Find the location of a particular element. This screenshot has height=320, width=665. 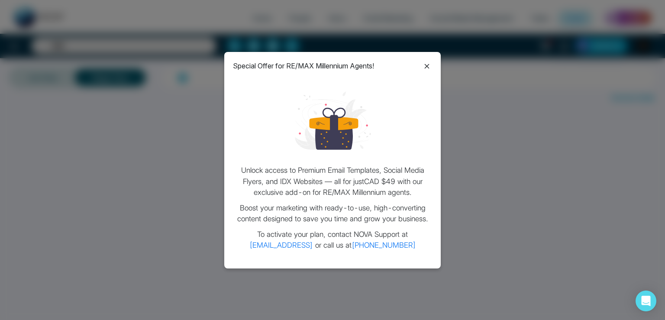

p: Unlock access to Premium Email Templates, Social Media Flyers, and IDX Websites — all for just CA... is located at coordinates (333, 181).